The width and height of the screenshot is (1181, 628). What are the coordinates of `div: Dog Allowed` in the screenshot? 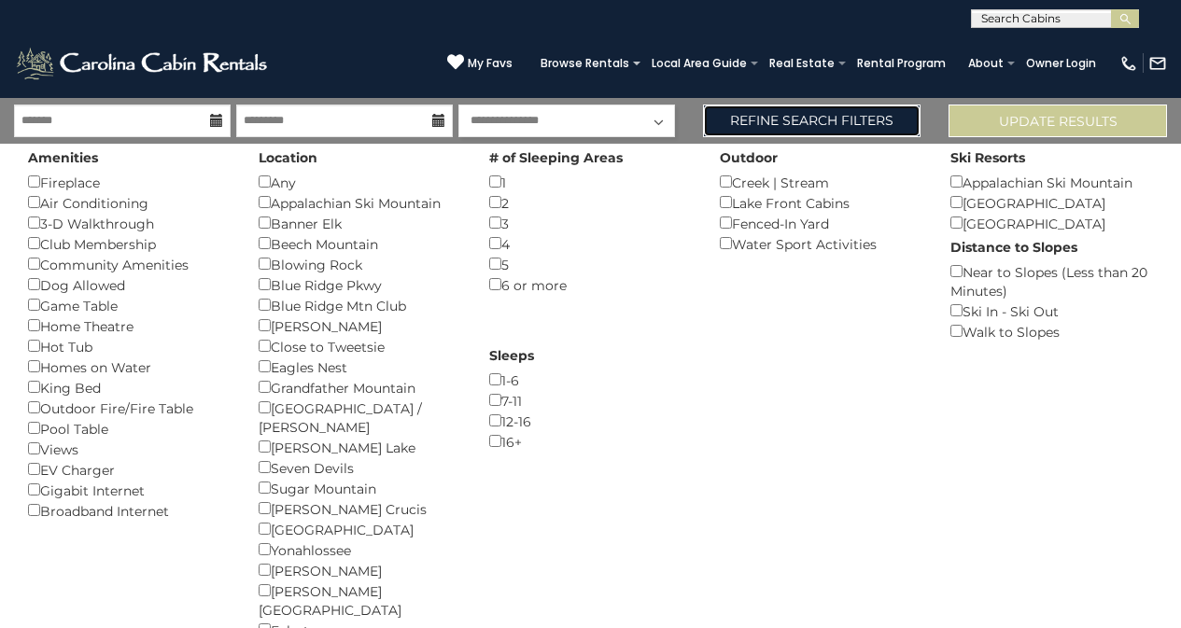 It's located at (129, 285).